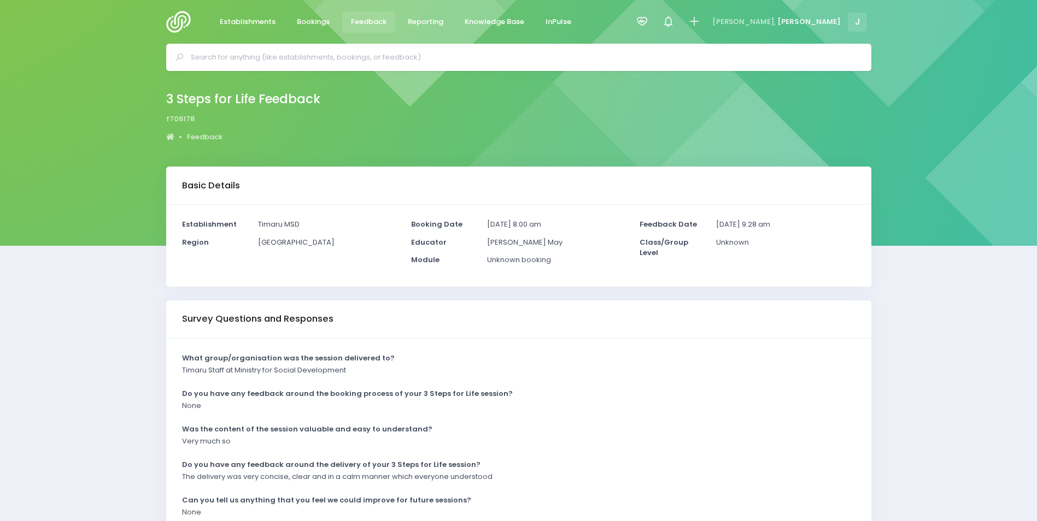 Image resolution: width=1037 pixels, height=521 pixels. I want to click on strong: Feedback Date, so click(668, 224).